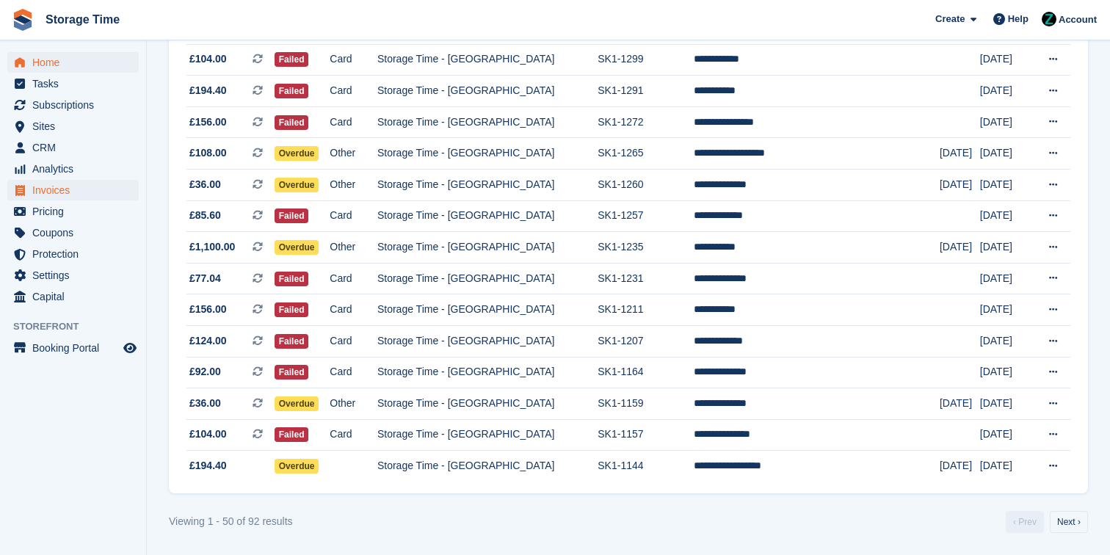  Describe the element at coordinates (1049, 19) in the screenshot. I see `img: Zain Sarwar` at that location.